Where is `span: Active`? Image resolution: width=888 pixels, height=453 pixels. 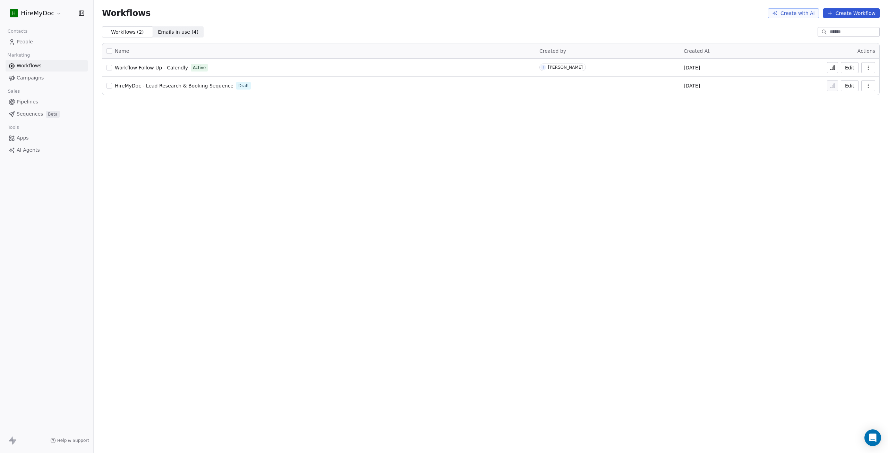
span: Active is located at coordinates (199, 68).